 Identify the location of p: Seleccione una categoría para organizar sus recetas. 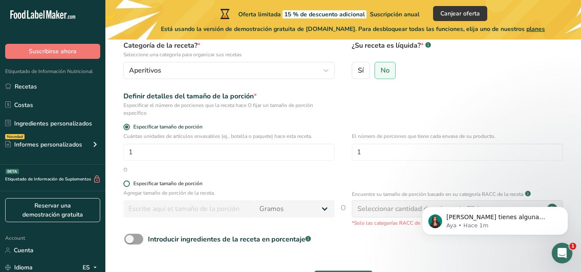
(229, 55).